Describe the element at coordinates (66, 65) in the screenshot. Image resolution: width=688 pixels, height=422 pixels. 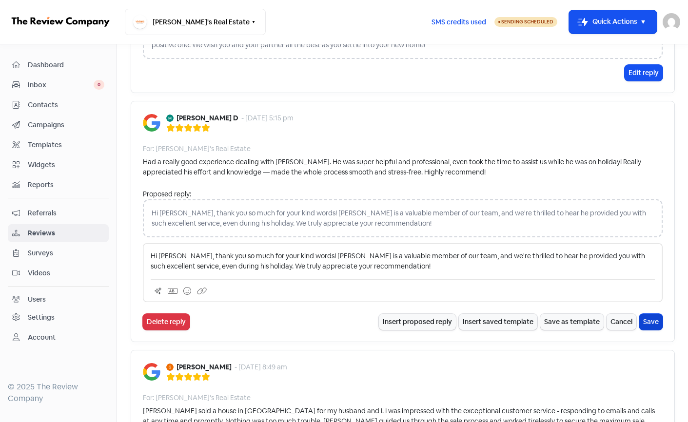
I see `span: Dashboard` at that location.